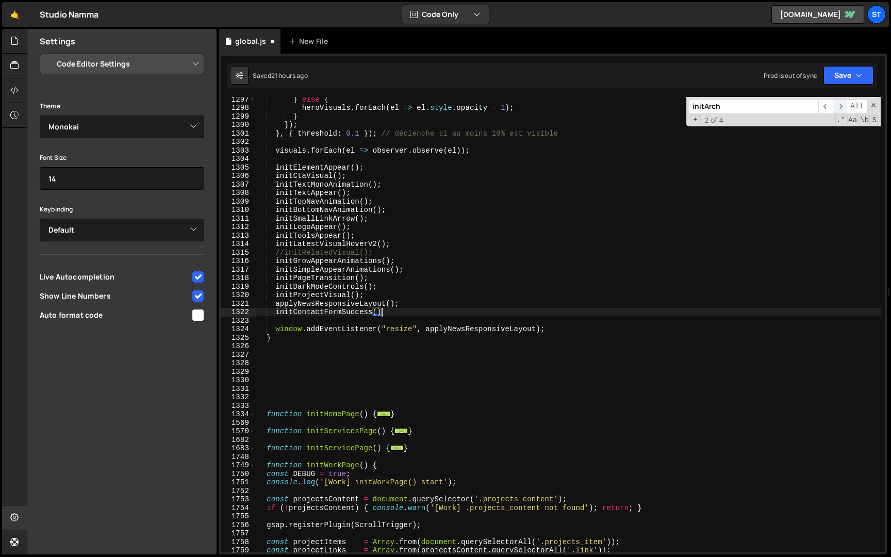  I want to click on div: 1329, so click(238, 372).